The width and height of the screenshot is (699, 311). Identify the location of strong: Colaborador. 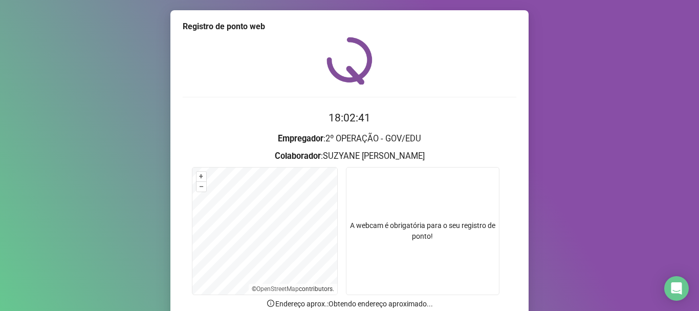
(298, 156).